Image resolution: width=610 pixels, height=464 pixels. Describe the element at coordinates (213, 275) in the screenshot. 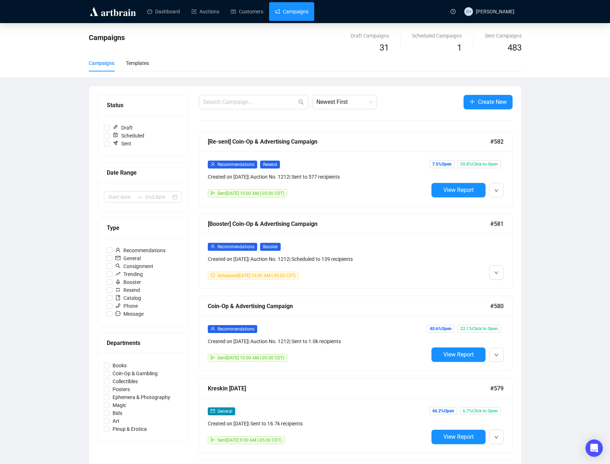

I see `span: clock-circle` at that location.